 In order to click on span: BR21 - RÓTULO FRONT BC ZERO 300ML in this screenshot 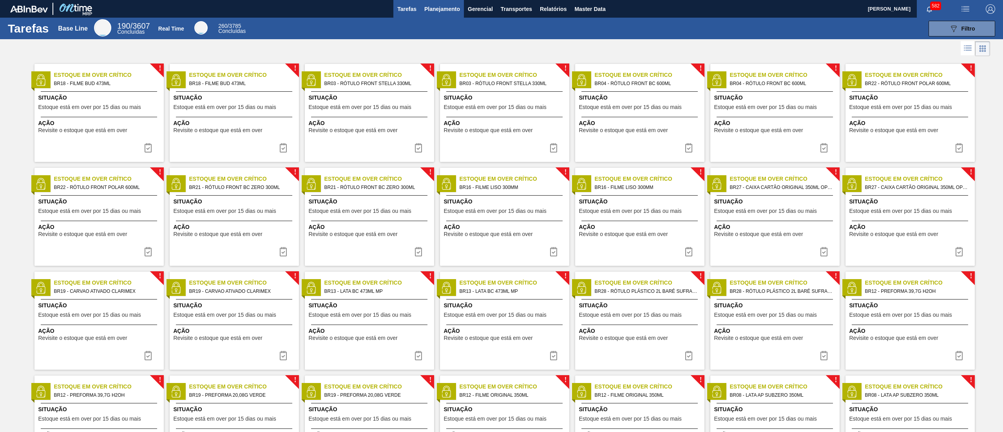, I will do `click(241, 187)`.